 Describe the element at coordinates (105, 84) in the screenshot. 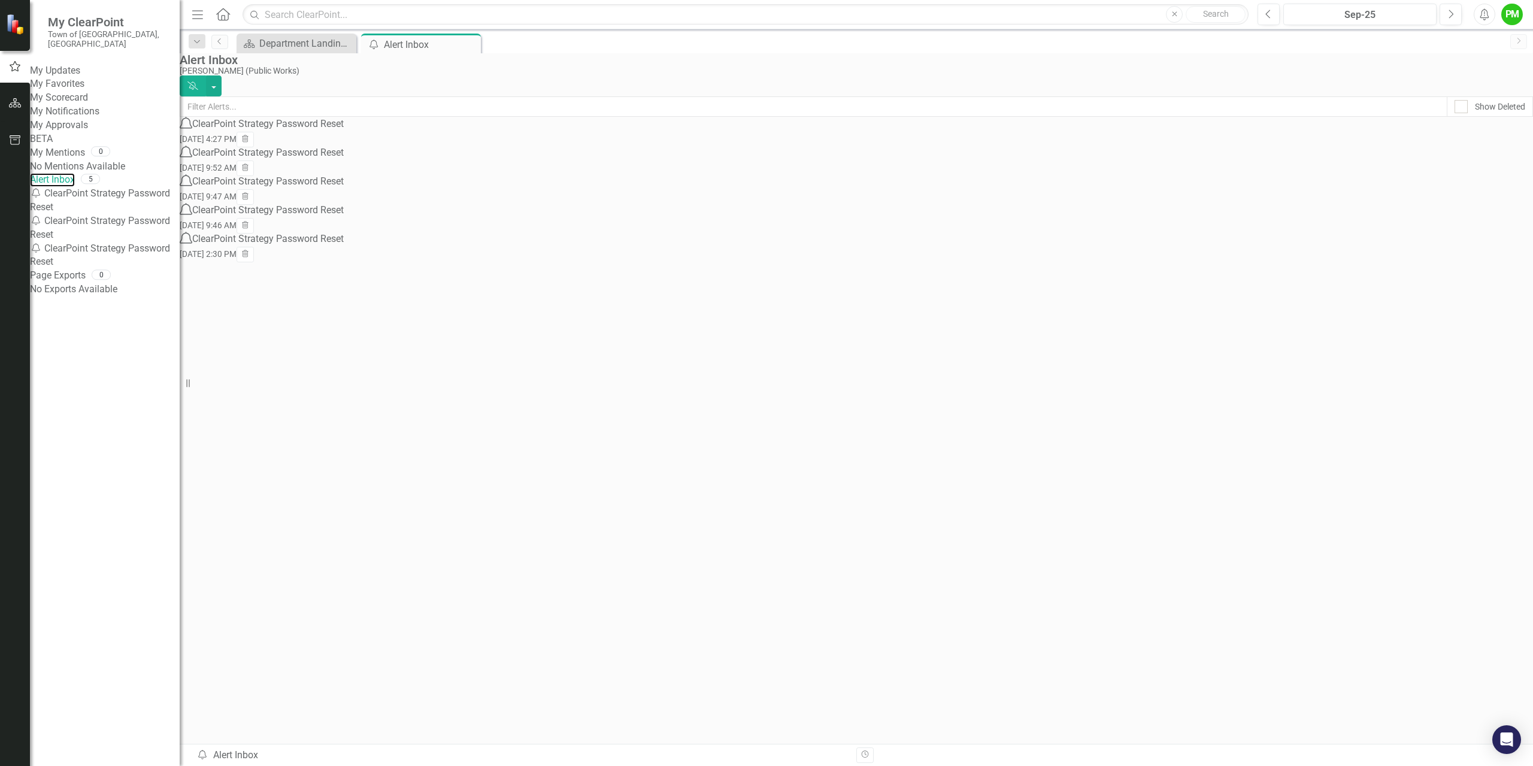

I see `a: My Favorites` at that location.